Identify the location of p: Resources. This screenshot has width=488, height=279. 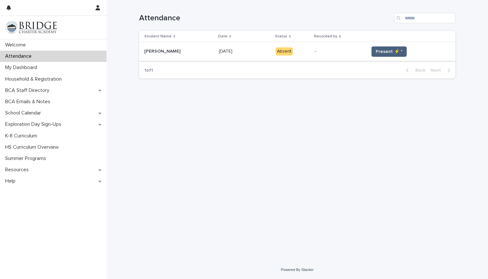
(18, 170).